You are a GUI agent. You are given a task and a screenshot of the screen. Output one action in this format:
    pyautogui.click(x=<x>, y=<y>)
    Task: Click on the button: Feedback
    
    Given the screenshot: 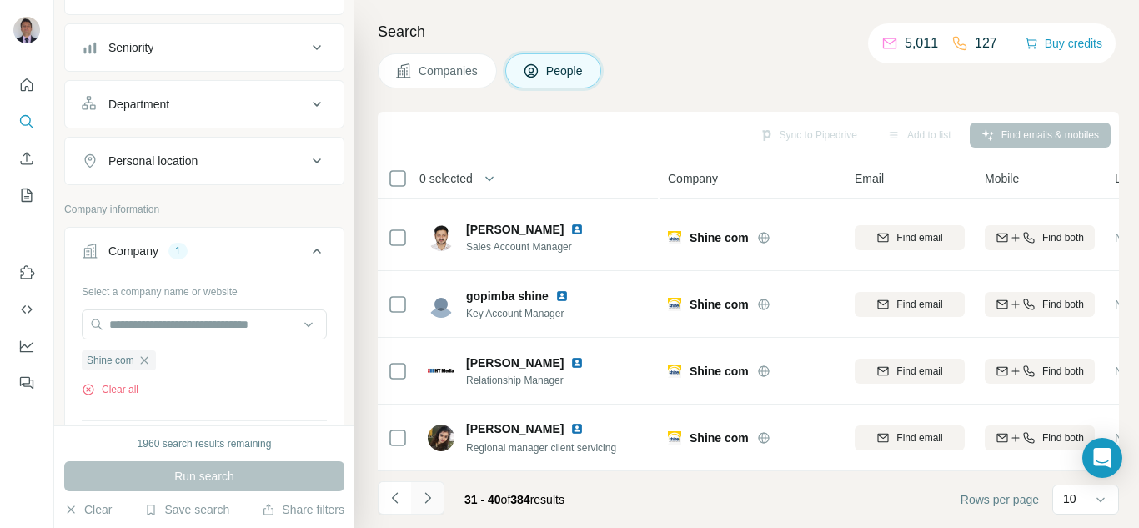 What is the action you would take?
    pyautogui.click(x=27, y=383)
    